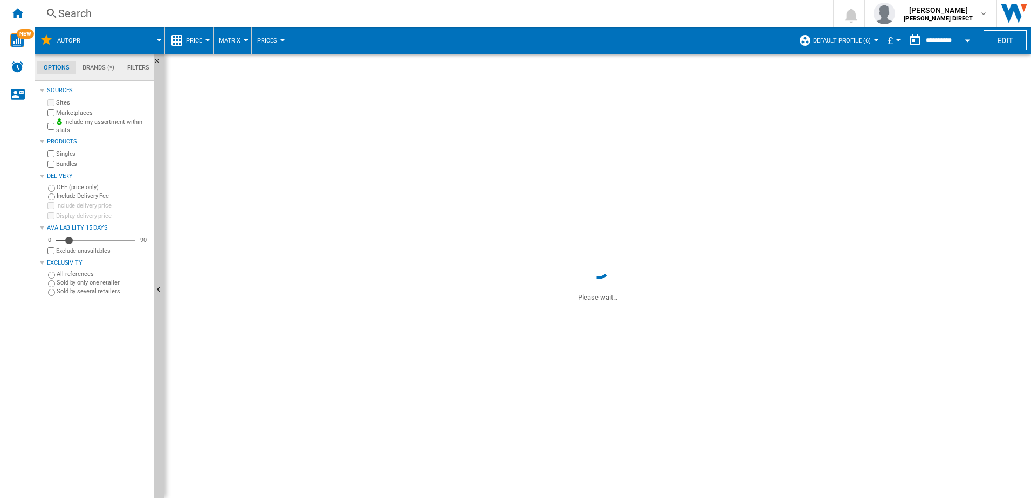 This screenshot has height=498, width=1031. Describe the element at coordinates (230, 40) in the screenshot. I see `span: Matrix` at that location.